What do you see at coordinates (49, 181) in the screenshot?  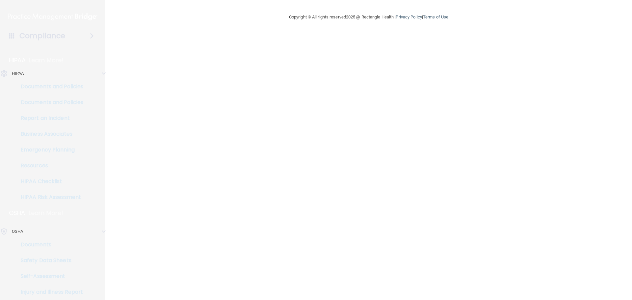 I see `p: HIPAA Checklist` at bounding box center [49, 181].